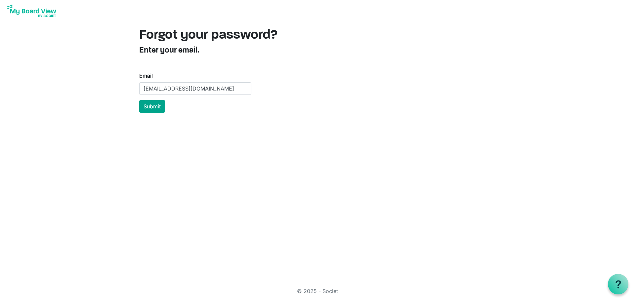 The image size is (635, 301). Describe the element at coordinates (318, 291) in the screenshot. I see `a: © 2025 - Societ` at that location.